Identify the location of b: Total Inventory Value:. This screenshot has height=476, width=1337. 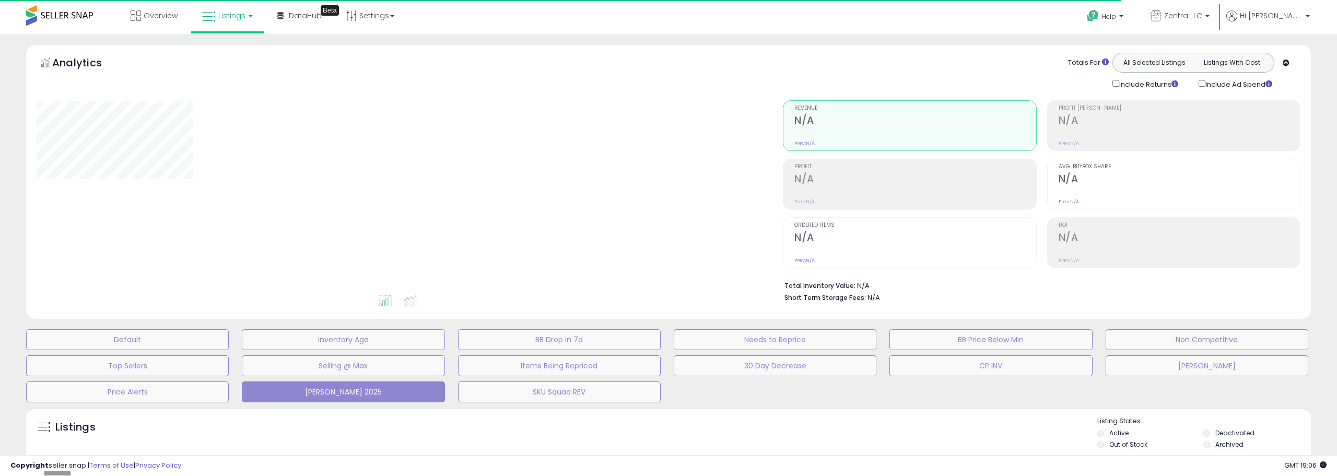
(820, 285).